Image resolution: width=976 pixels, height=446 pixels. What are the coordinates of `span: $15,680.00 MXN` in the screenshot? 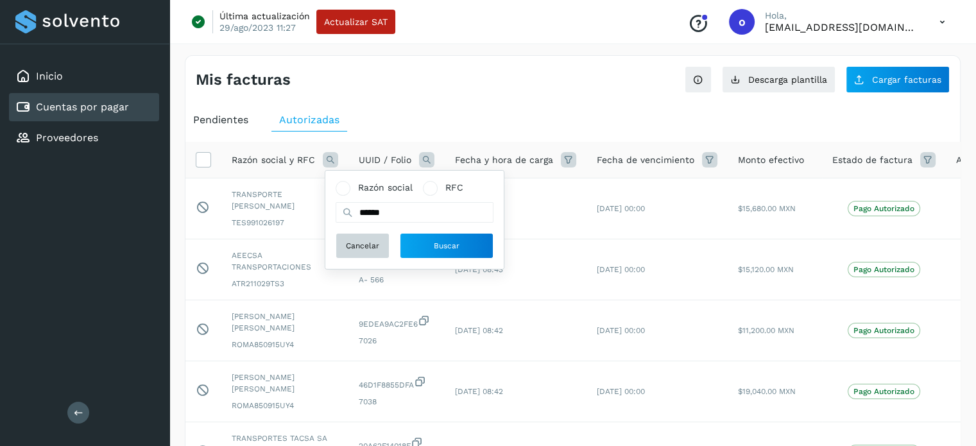 It's located at (767, 209).